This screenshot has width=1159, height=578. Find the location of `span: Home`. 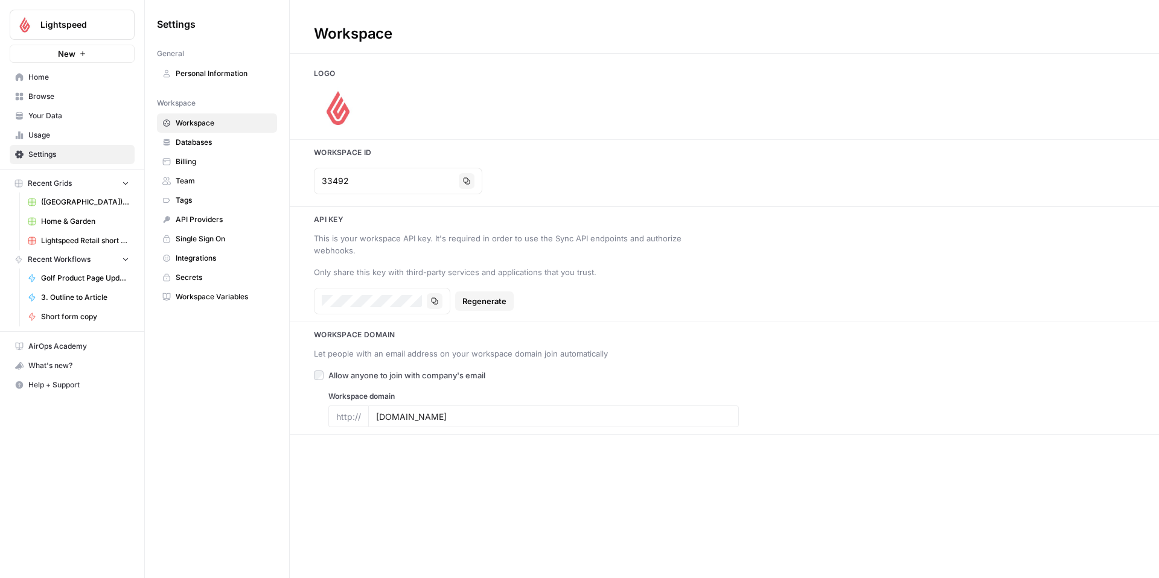

span: Home is located at coordinates (78, 77).